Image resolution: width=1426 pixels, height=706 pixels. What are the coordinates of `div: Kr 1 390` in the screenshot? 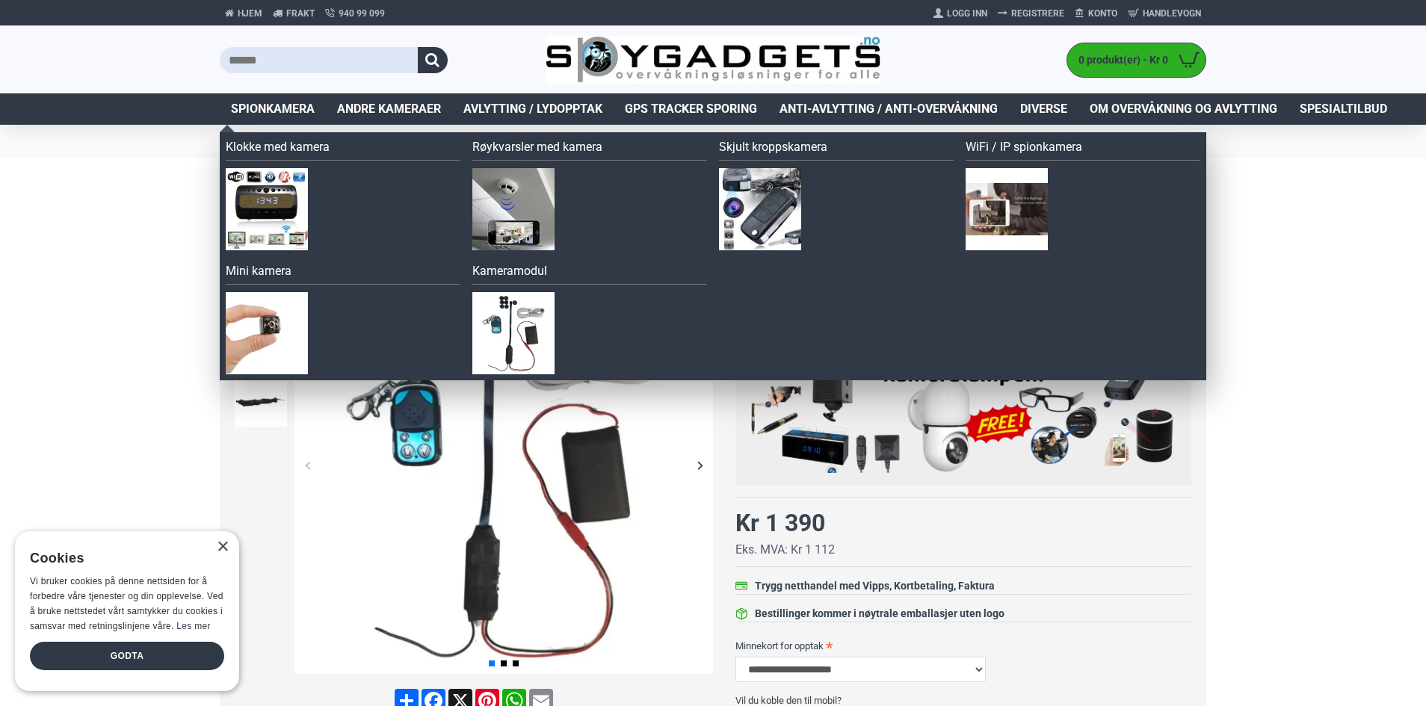 It's located at (780, 523).